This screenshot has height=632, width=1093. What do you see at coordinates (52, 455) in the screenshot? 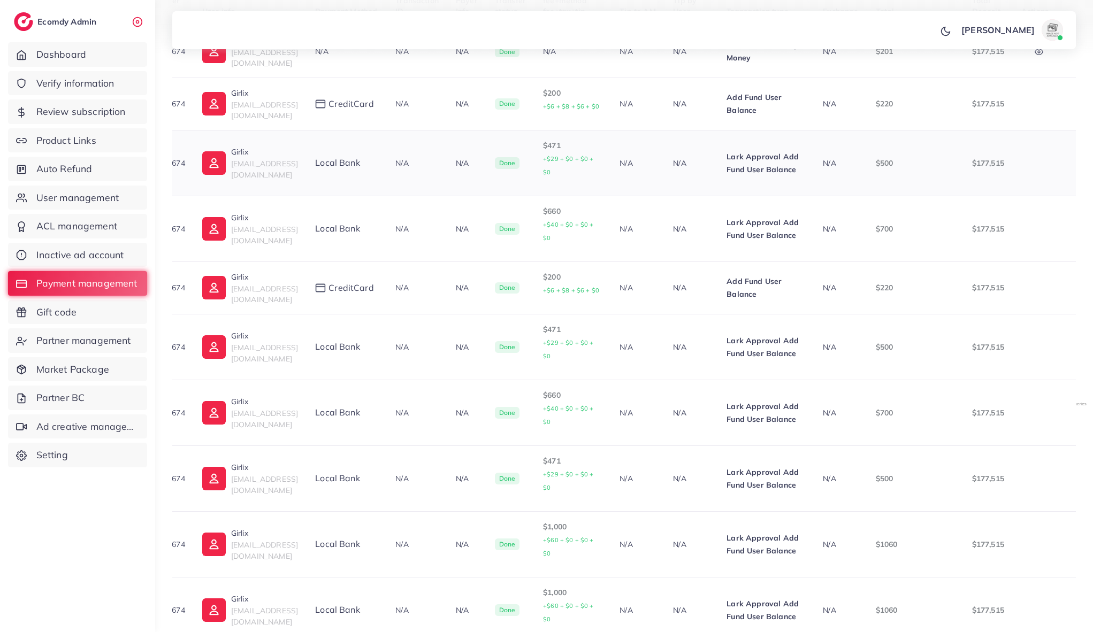
I see `span: Setting` at bounding box center [52, 455].